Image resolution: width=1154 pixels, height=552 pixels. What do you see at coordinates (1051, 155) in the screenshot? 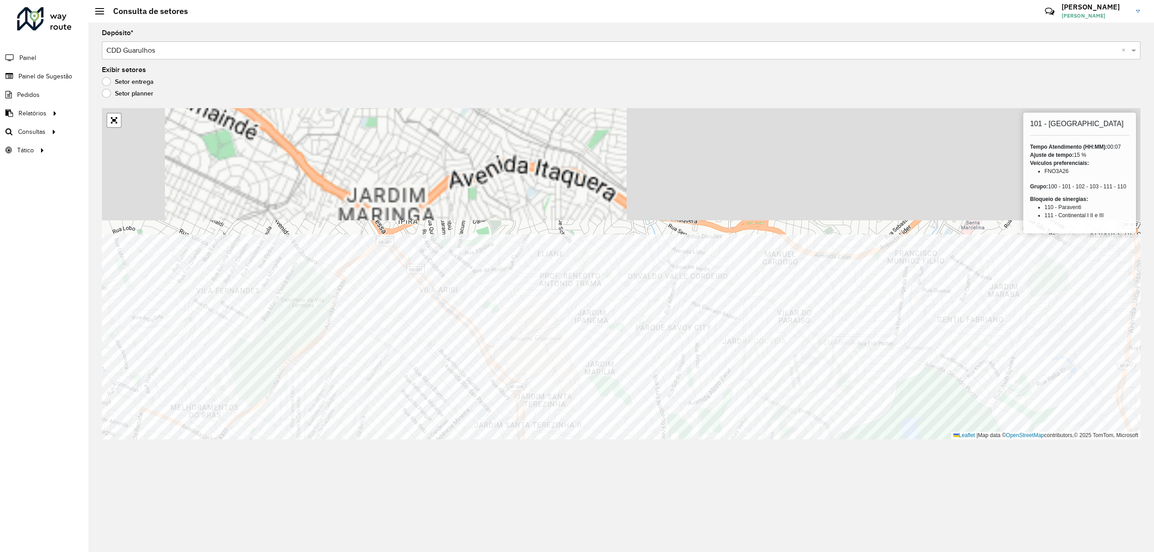
I see `strong: Ajuste de tempo:` at bounding box center [1051, 155].